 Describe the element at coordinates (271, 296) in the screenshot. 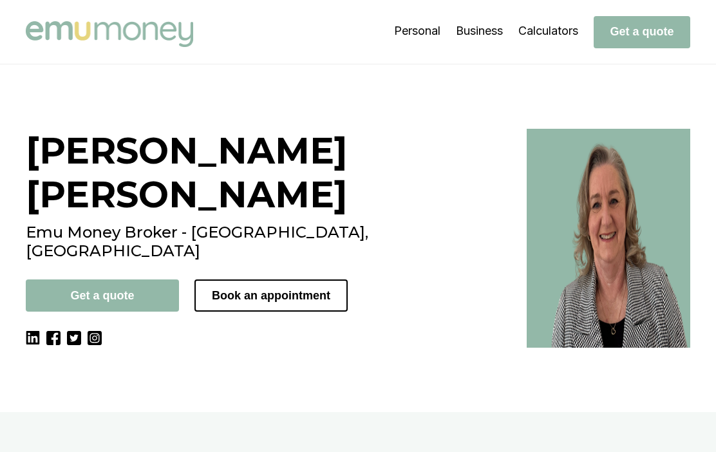

I see `button: Book an appointment` at that location.